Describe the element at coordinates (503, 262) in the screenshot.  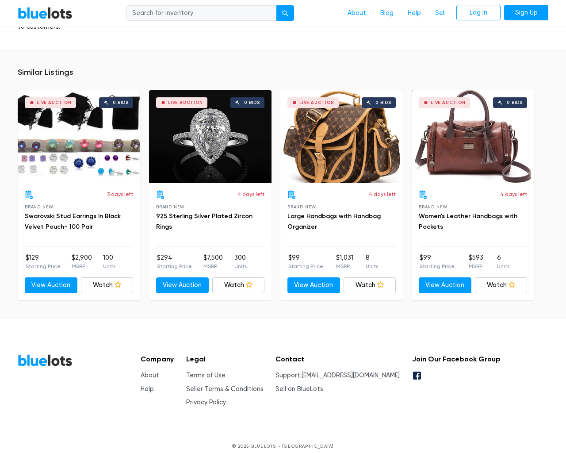
I see `li: 6` at that location.